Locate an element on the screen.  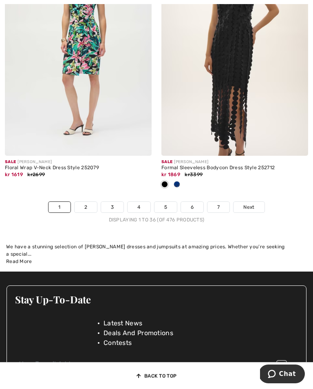
div: Black is located at coordinates (165, 185).